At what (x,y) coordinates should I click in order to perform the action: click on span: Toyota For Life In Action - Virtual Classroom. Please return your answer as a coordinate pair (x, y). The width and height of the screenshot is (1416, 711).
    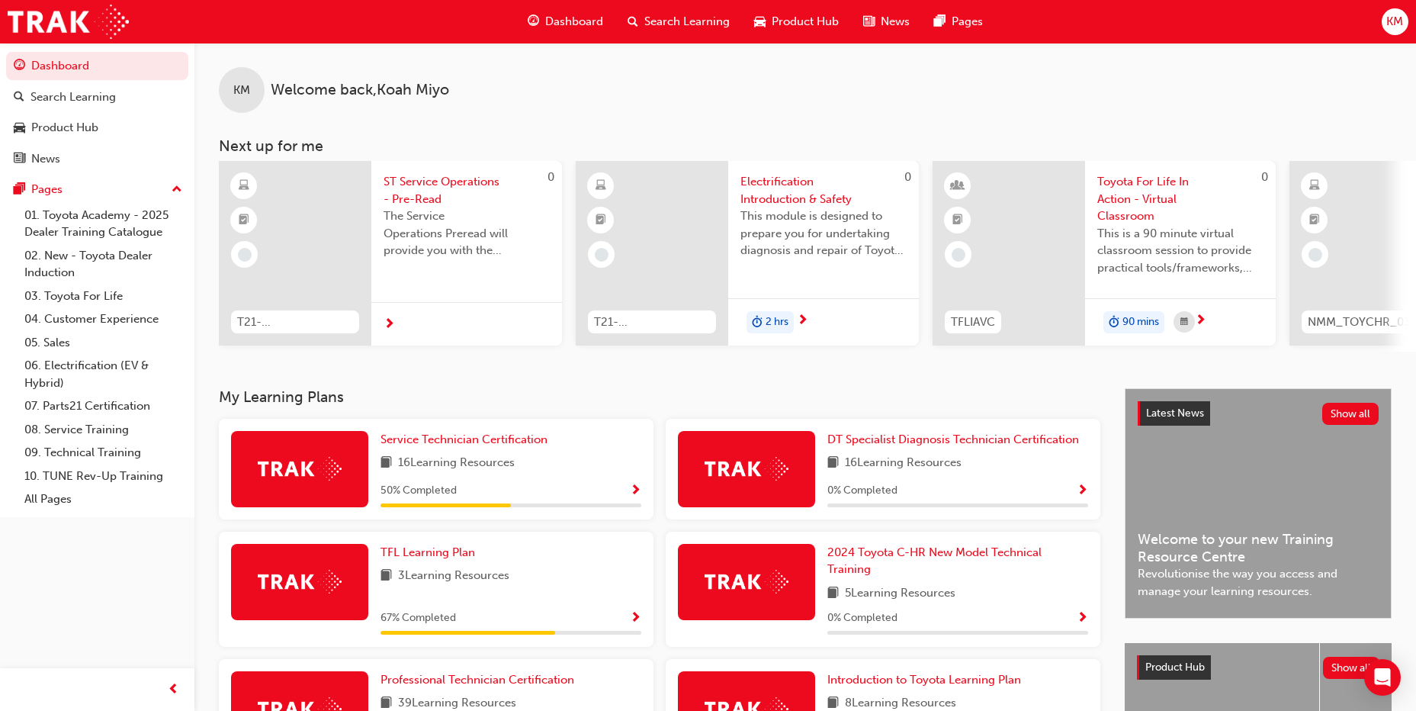
    Looking at the image, I should click on (1180, 199).